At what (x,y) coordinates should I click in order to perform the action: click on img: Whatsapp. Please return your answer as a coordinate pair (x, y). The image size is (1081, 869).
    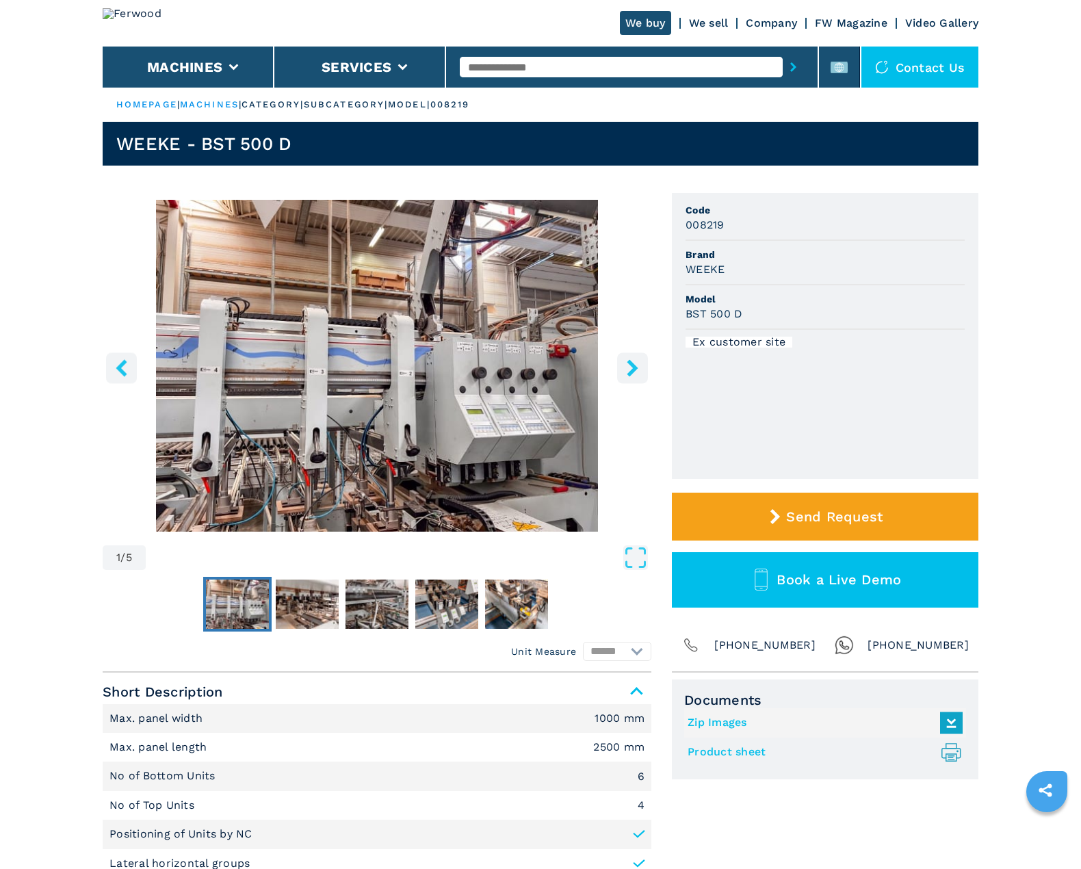
    Looking at the image, I should click on (844, 645).